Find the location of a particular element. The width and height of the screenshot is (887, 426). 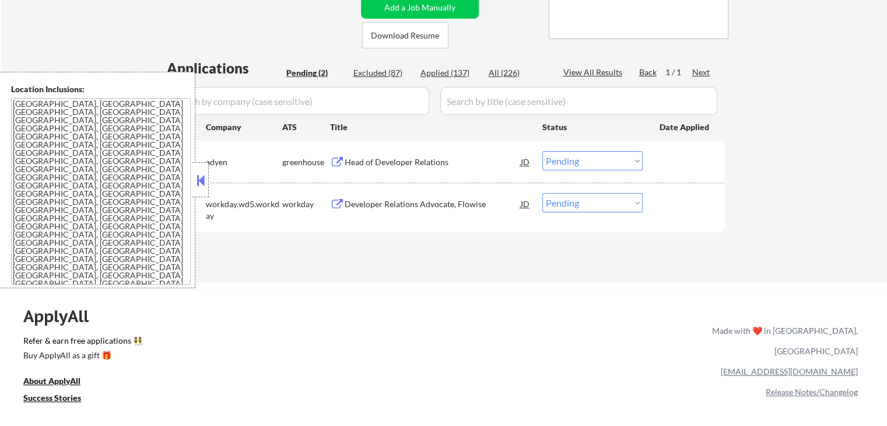

div: Excluded (87) is located at coordinates (382, 73).